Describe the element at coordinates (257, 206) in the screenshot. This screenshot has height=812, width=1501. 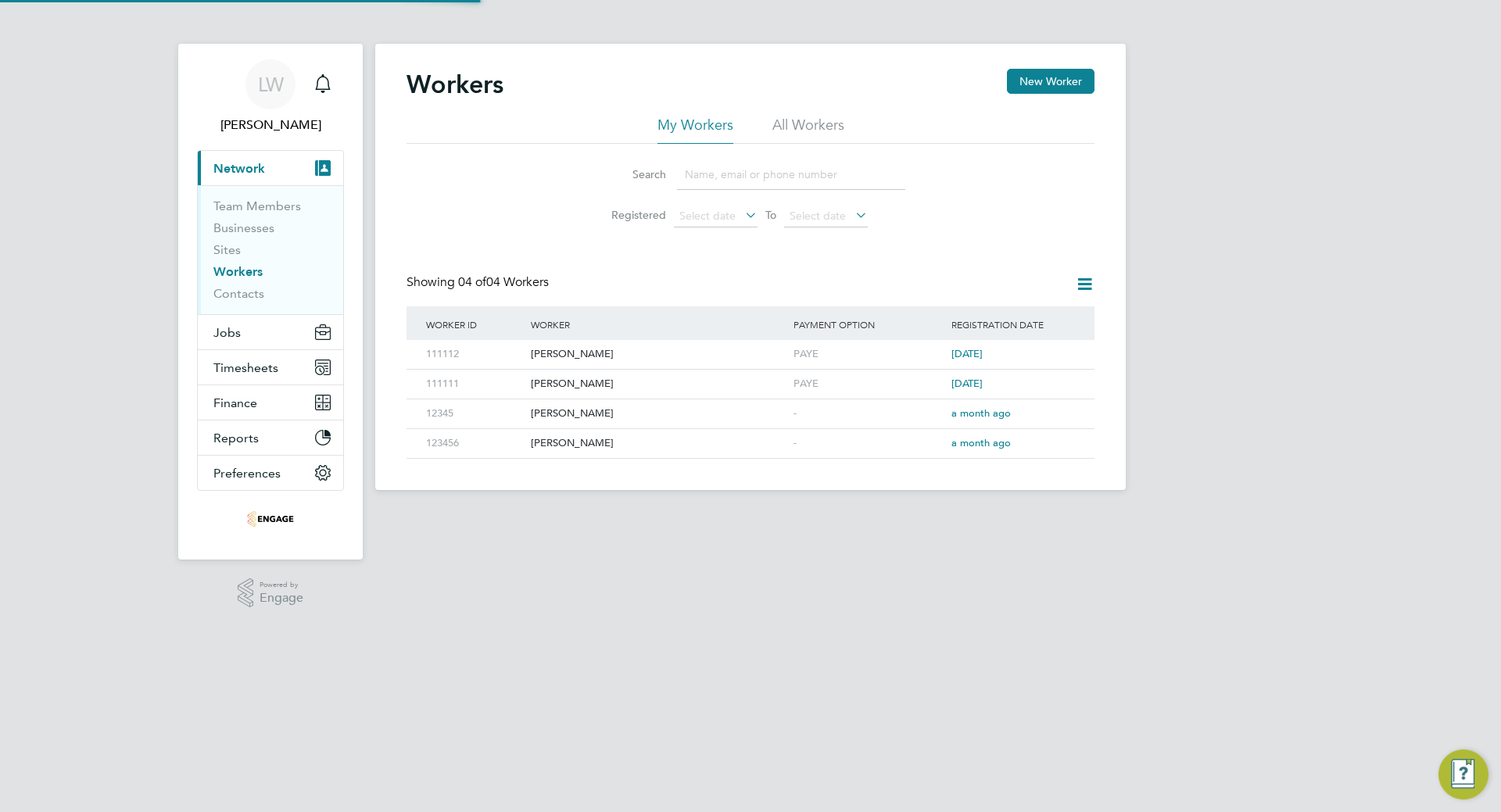
I see `a: Team Members` at that location.